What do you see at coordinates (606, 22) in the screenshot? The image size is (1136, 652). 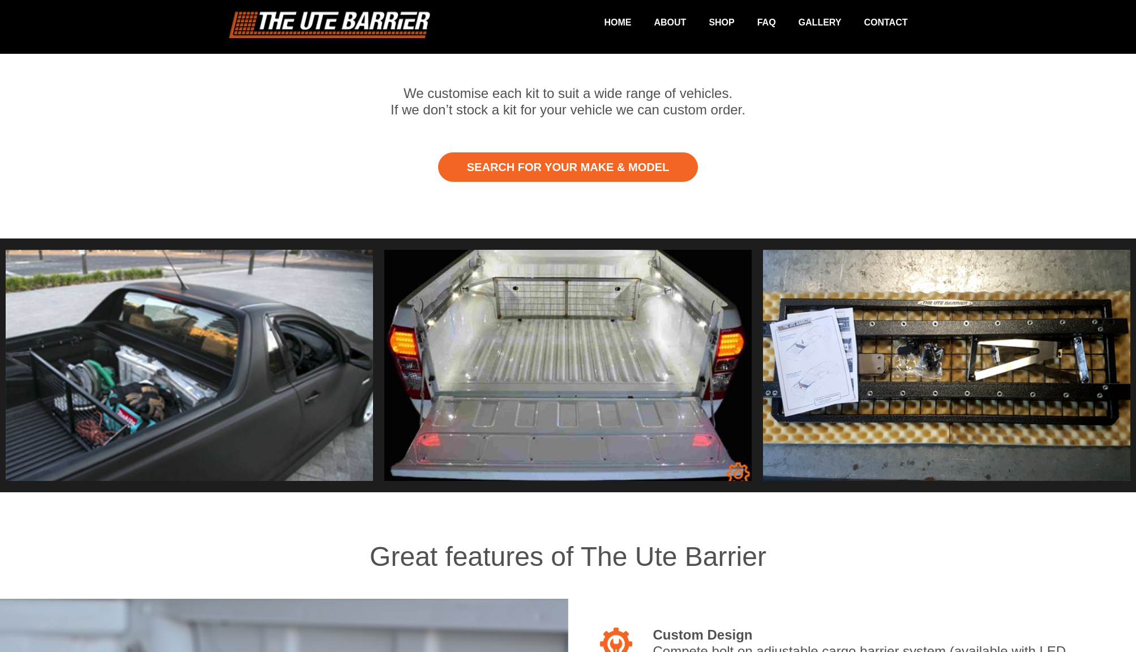 I see `a: Home` at bounding box center [606, 22].